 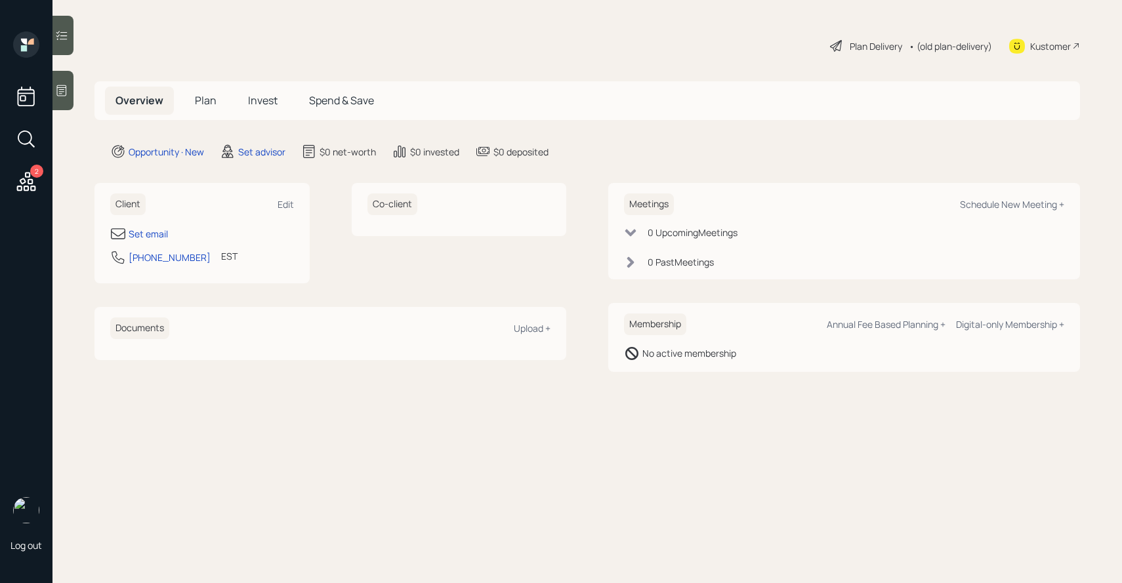 I want to click on div: 0 Past Meeting s, so click(x=680, y=262).